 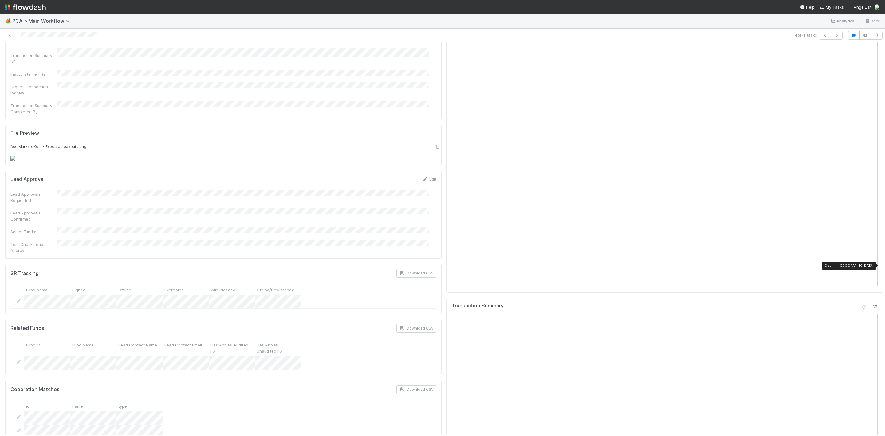 I want to click on a: Analytics, so click(x=843, y=21).